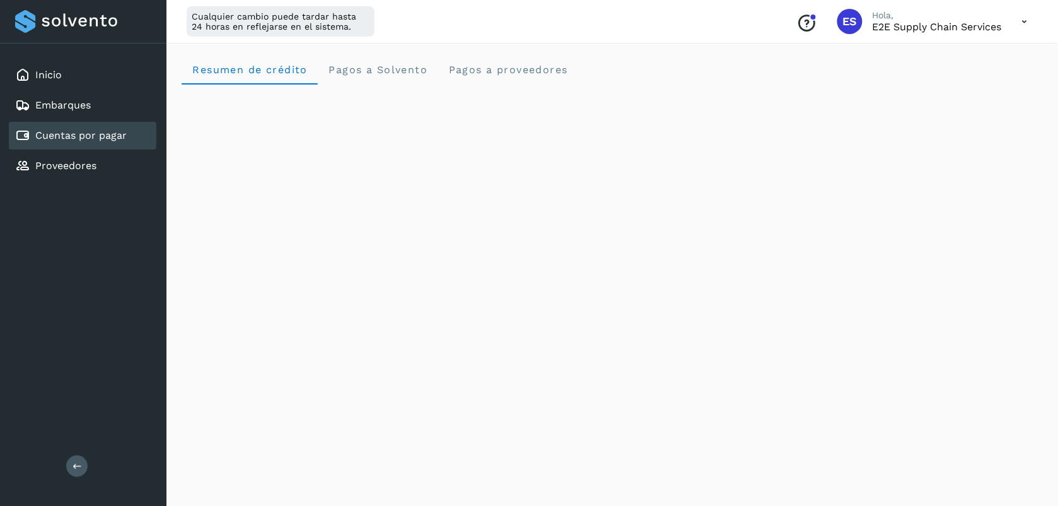 Image resolution: width=1058 pixels, height=506 pixels. I want to click on div: Inicio, so click(83, 75).